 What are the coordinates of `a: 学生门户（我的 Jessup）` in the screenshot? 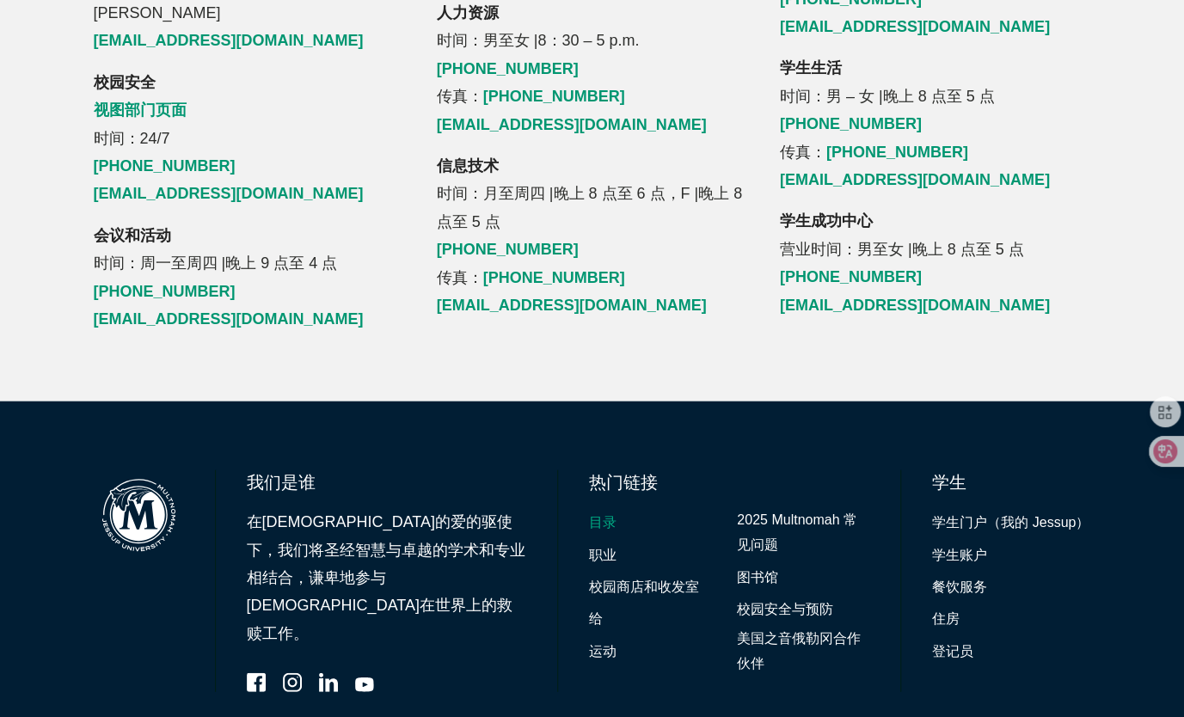 It's located at (1010, 523).